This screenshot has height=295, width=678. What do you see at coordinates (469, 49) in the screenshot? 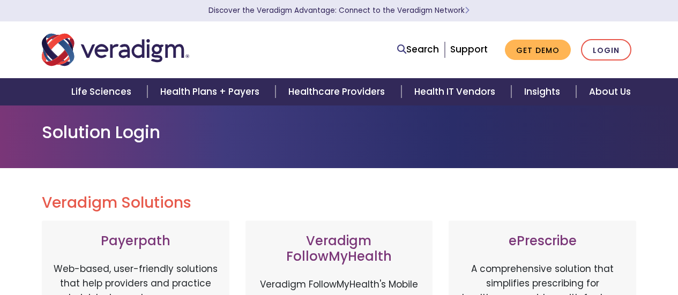
I see `a: Support` at bounding box center [469, 49].